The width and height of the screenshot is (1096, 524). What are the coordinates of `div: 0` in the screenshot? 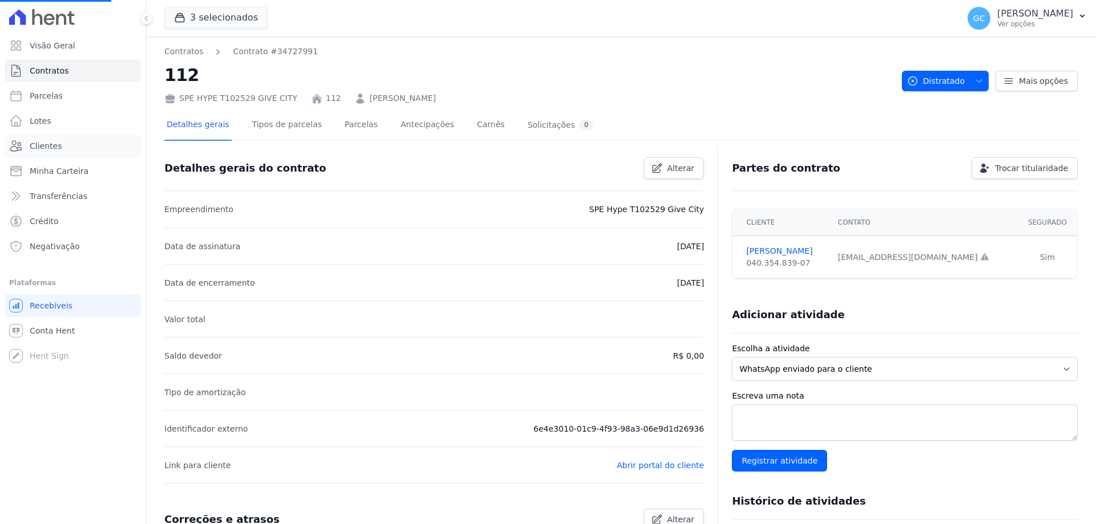 It's located at (586, 125).